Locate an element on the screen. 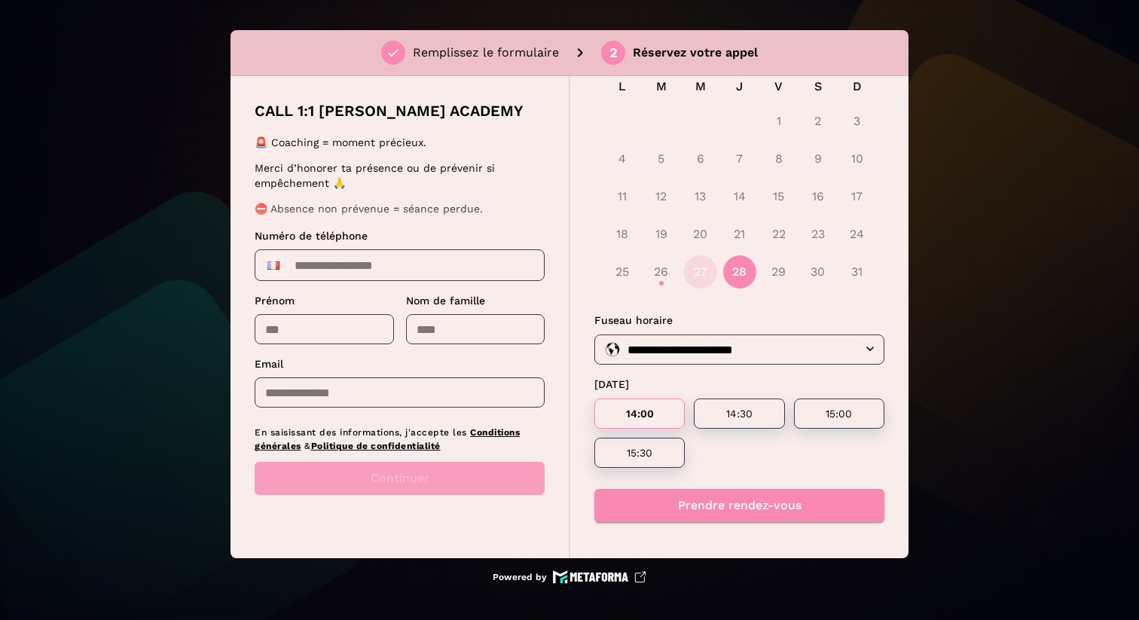 Image resolution: width=1139 pixels, height=620 pixels. p: 🚨 Coaching = moment précieux. is located at coordinates (397, 142).